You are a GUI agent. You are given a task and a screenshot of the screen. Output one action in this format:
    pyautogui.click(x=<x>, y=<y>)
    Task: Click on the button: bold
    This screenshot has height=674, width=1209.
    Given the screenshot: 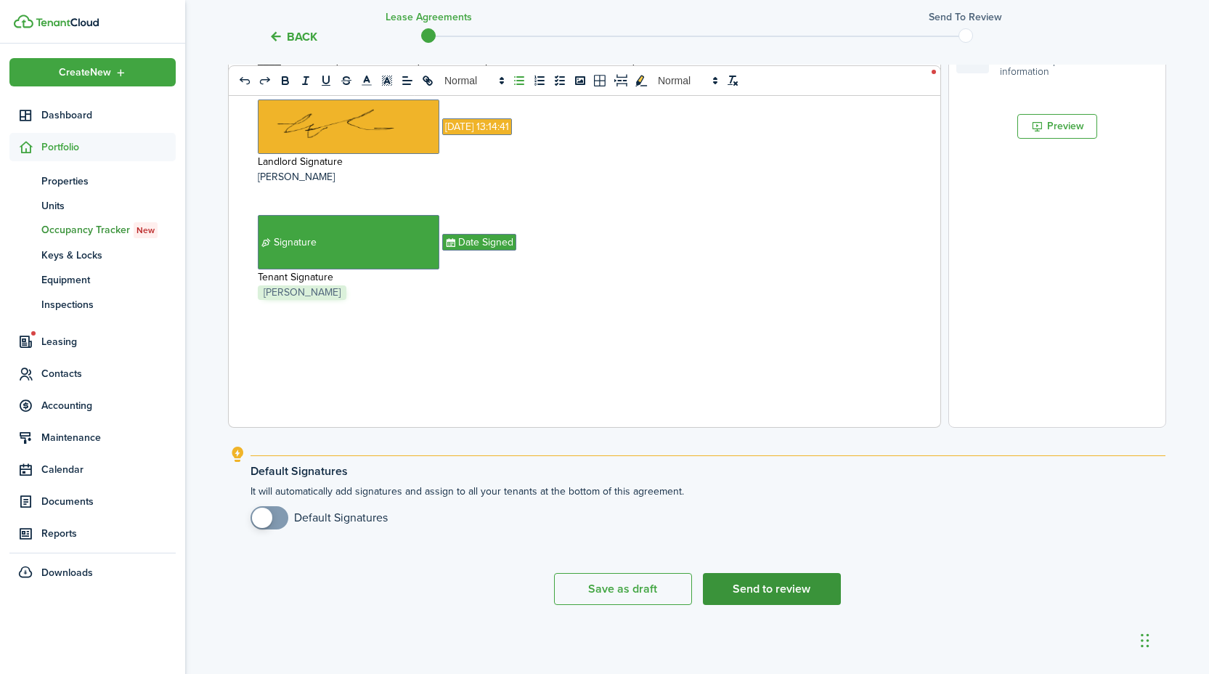 What is the action you would take?
    pyautogui.click(x=285, y=81)
    